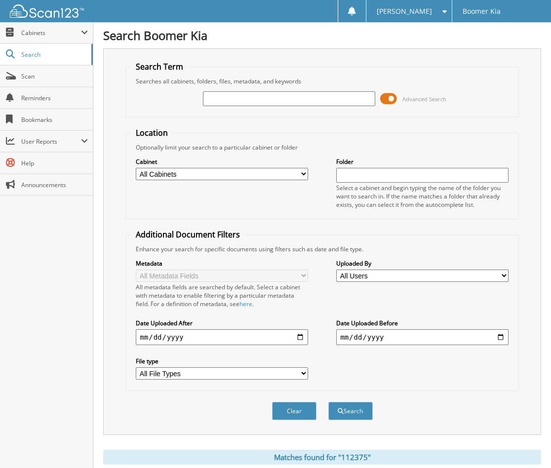 This screenshot has width=551, height=468. I want to click on div: Optionally limit your search to a particular cabinet or folder, so click(322, 147).